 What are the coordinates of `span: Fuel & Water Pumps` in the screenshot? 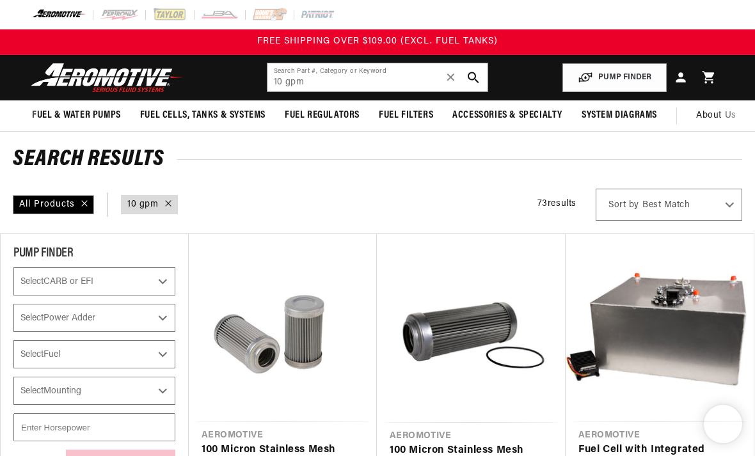 It's located at (76, 115).